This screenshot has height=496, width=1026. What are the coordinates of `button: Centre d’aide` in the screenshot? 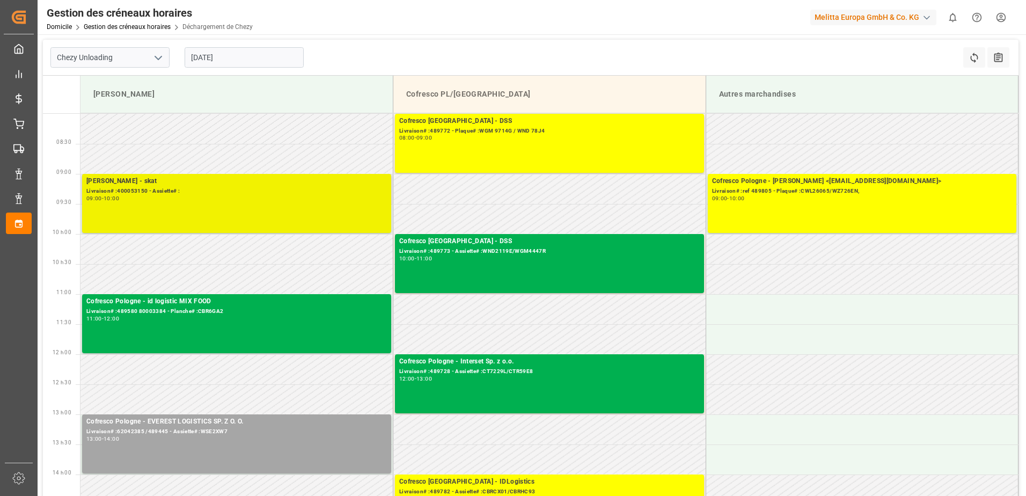 It's located at (976, 17).